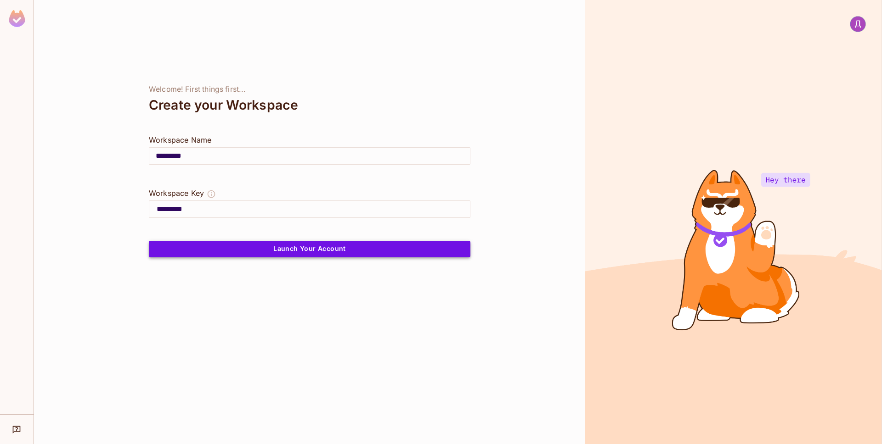 The image size is (882, 444). Describe the element at coordinates (857, 24) in the screenshot. I see `img: Данил Бердюк` at that location.